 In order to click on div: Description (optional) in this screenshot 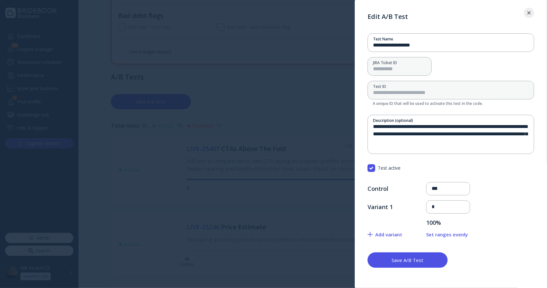, I will do `click(451, 120)`.